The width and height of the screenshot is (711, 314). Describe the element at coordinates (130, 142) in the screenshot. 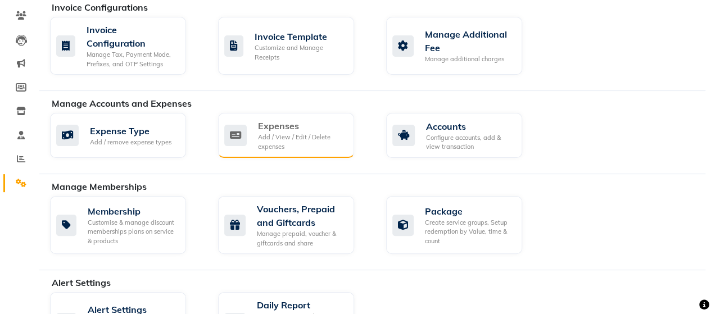

I see `div: Add / remove expense types` at that location.